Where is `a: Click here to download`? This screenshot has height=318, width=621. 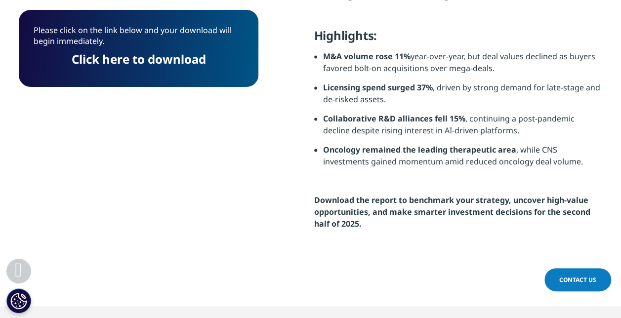
a: Click here to download is located at coordinates (139, 59).